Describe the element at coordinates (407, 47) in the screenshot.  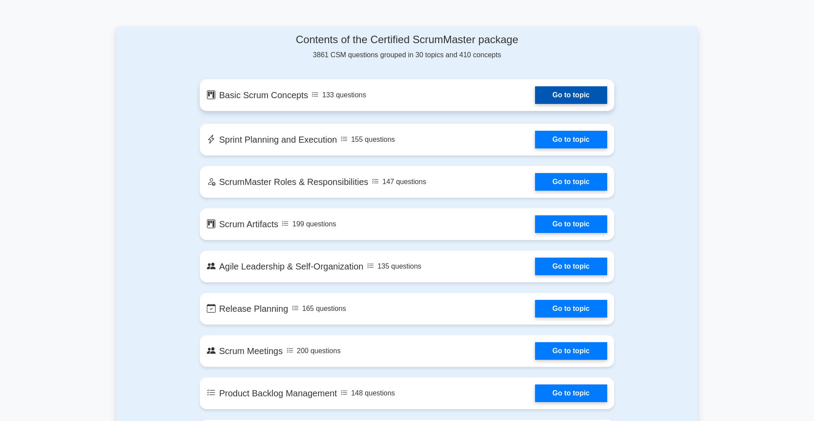
I see `div: 3861 CSM questions grouped in 30 topics and 410 concepts` at that location.